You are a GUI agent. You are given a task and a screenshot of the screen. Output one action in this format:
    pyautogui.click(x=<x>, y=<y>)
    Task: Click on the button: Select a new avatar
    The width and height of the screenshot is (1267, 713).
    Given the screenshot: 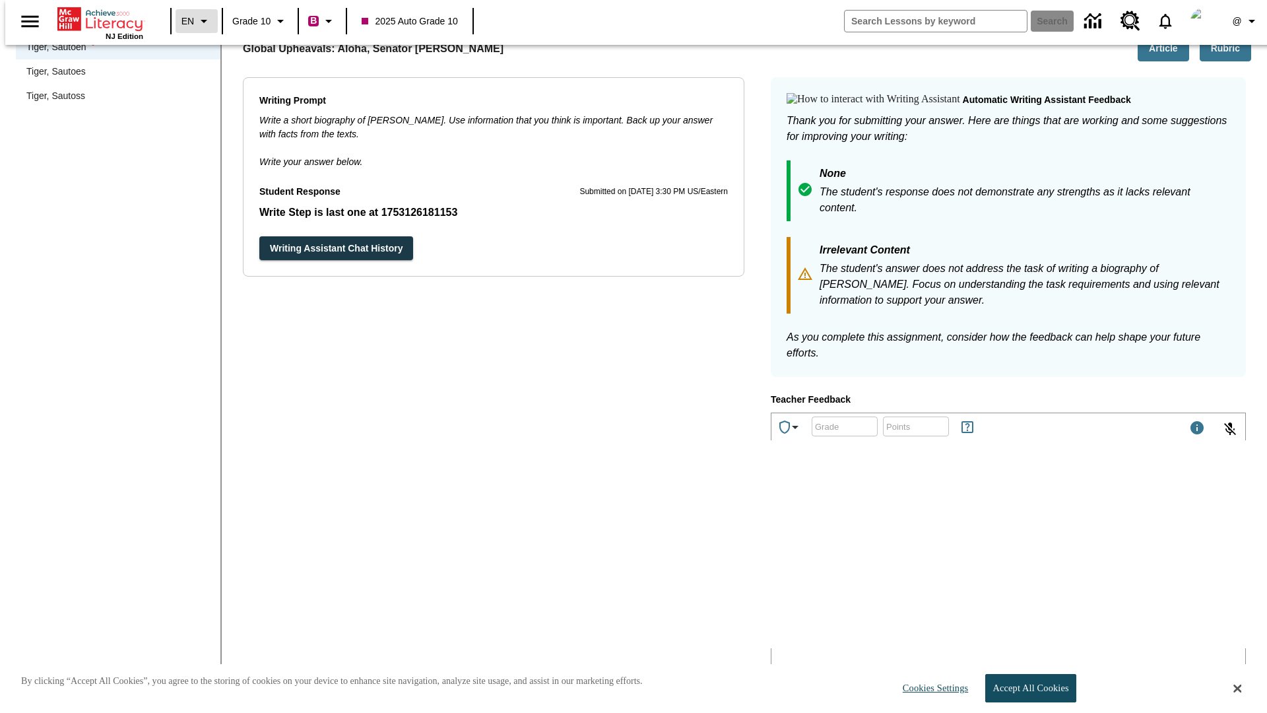 What is the action you would take?
    pyautogui.click(x=1203, y=21)
    